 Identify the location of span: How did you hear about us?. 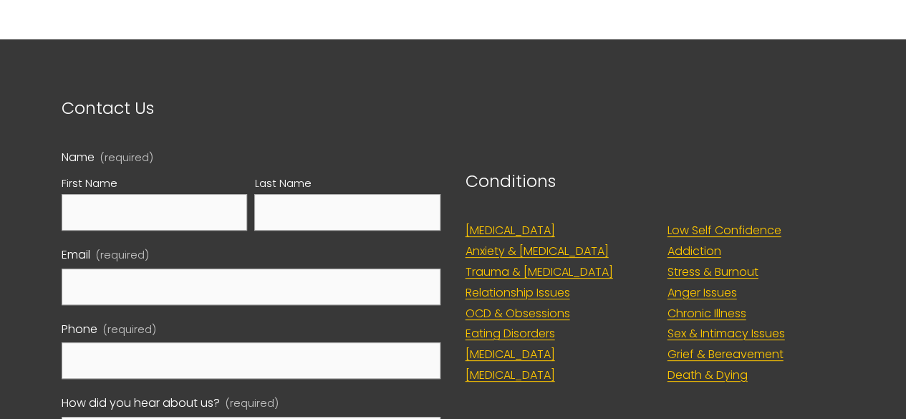
(140, 403).